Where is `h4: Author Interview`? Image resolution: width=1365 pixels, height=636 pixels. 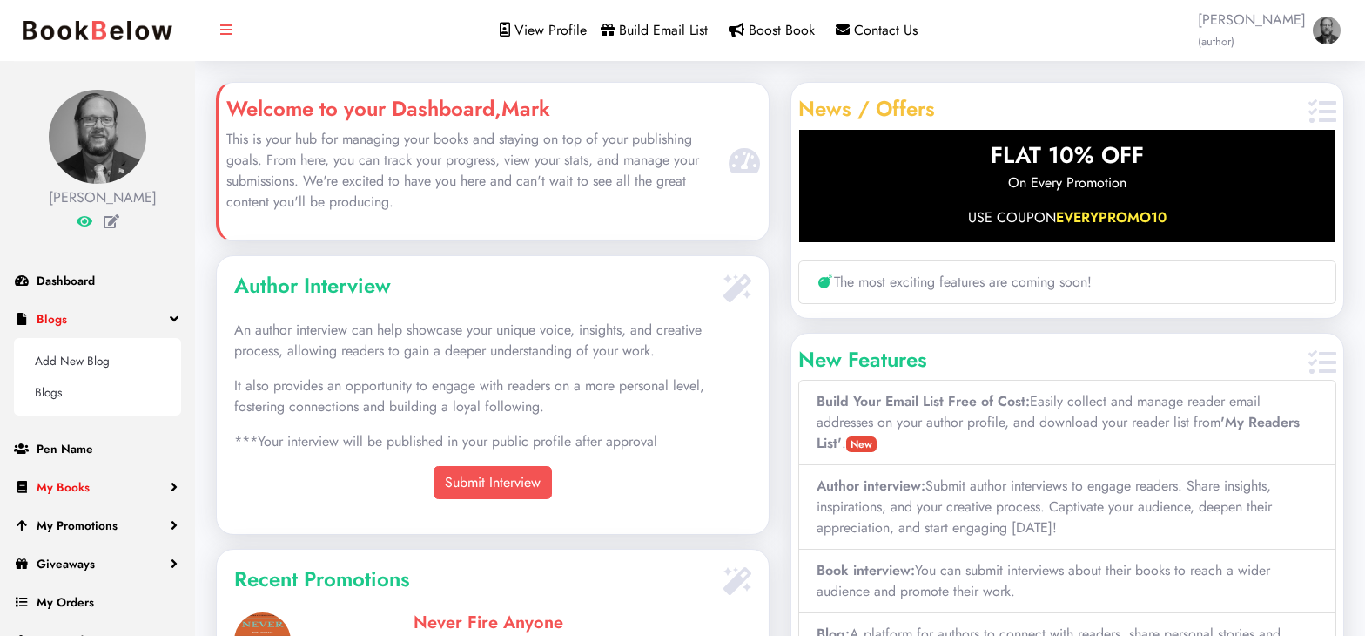
h4: Author Interview is located at coordinates (475, 286).